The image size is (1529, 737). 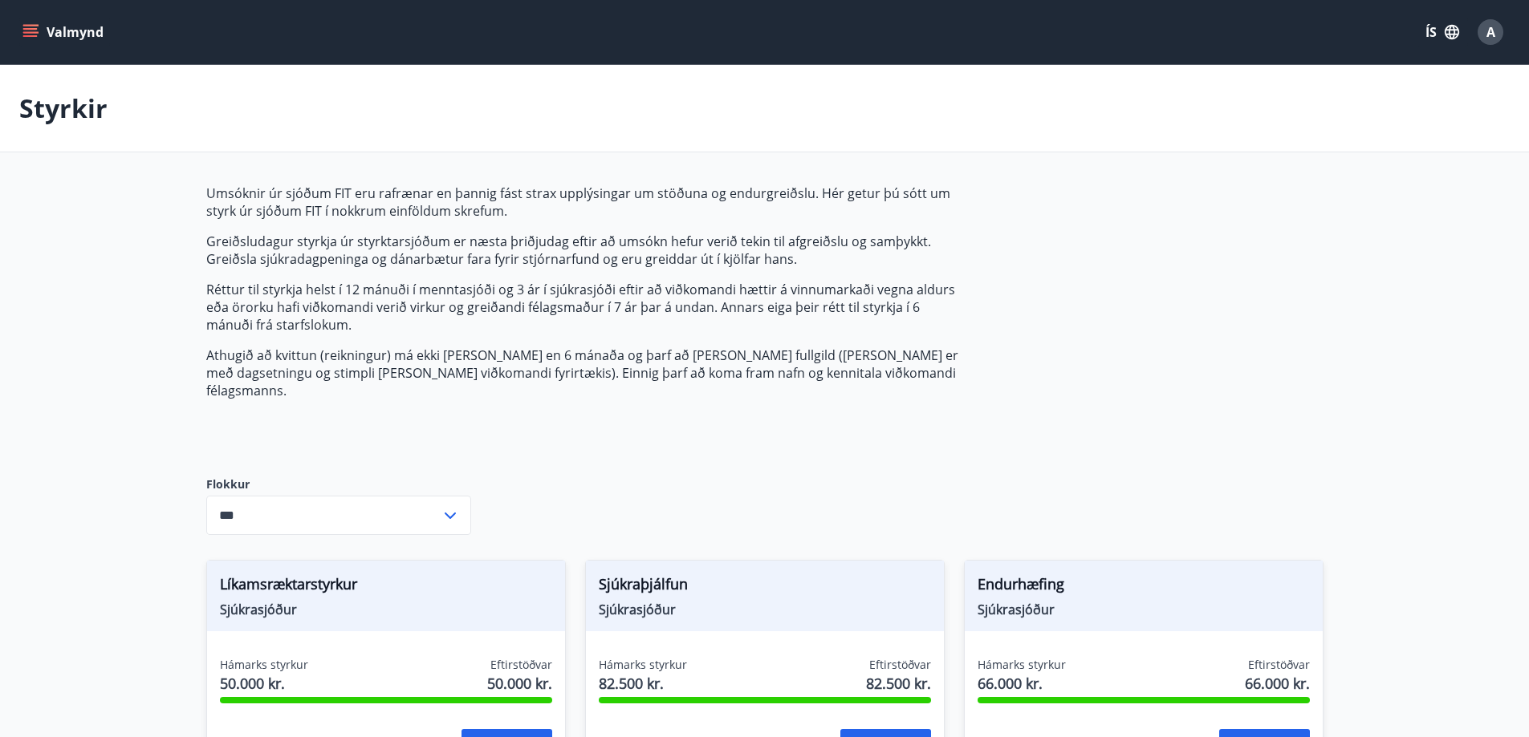 I want to click on p: Umsóknir úr sjóðum FIT eru rafrænar en þannig fást strax upplýsingar um stöðuna og endurgreiðslu...., so click(x=585, y=202).